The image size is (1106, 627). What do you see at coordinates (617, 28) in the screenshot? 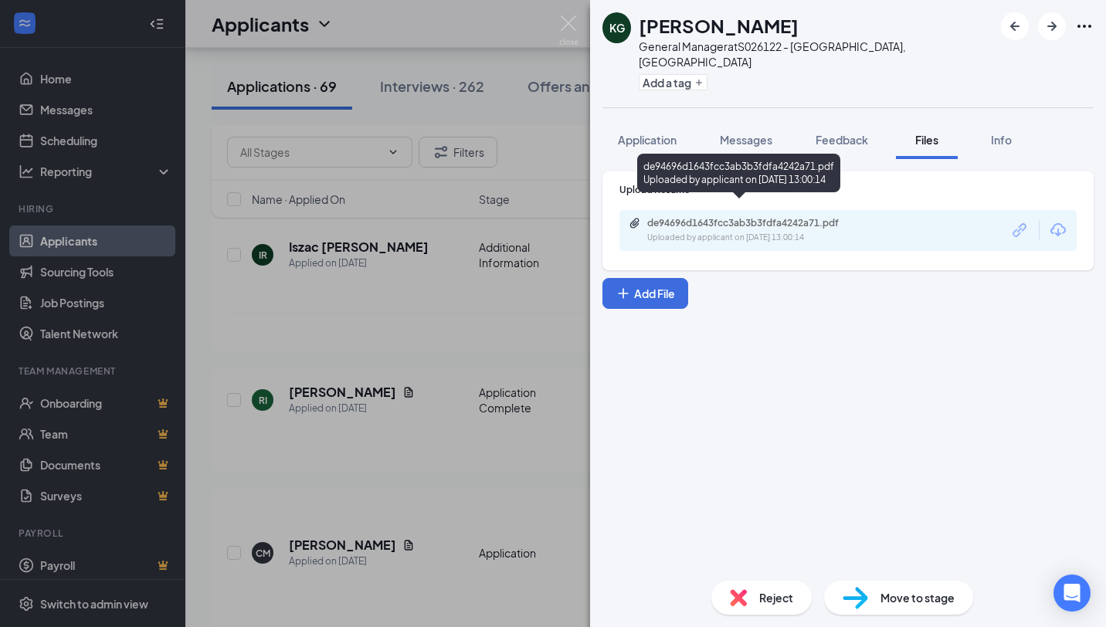
I see `div: KG` at bounding box center [617, 28].